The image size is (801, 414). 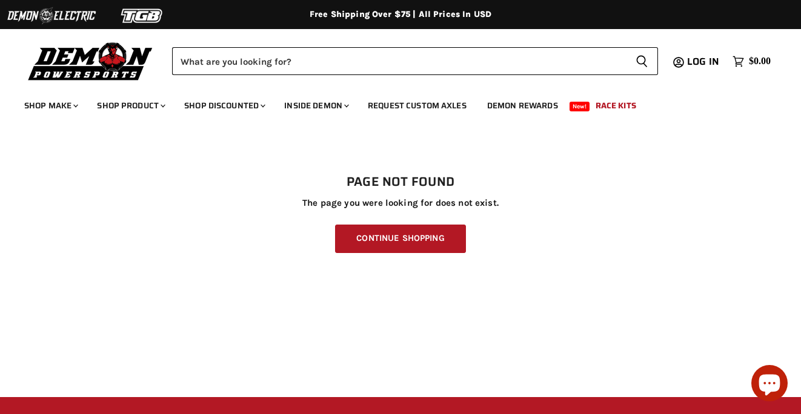 What do you see at coordinates (90, 61) in the screenshot?
I see `img: Demon Powersports` at bounding box center [90, 61].